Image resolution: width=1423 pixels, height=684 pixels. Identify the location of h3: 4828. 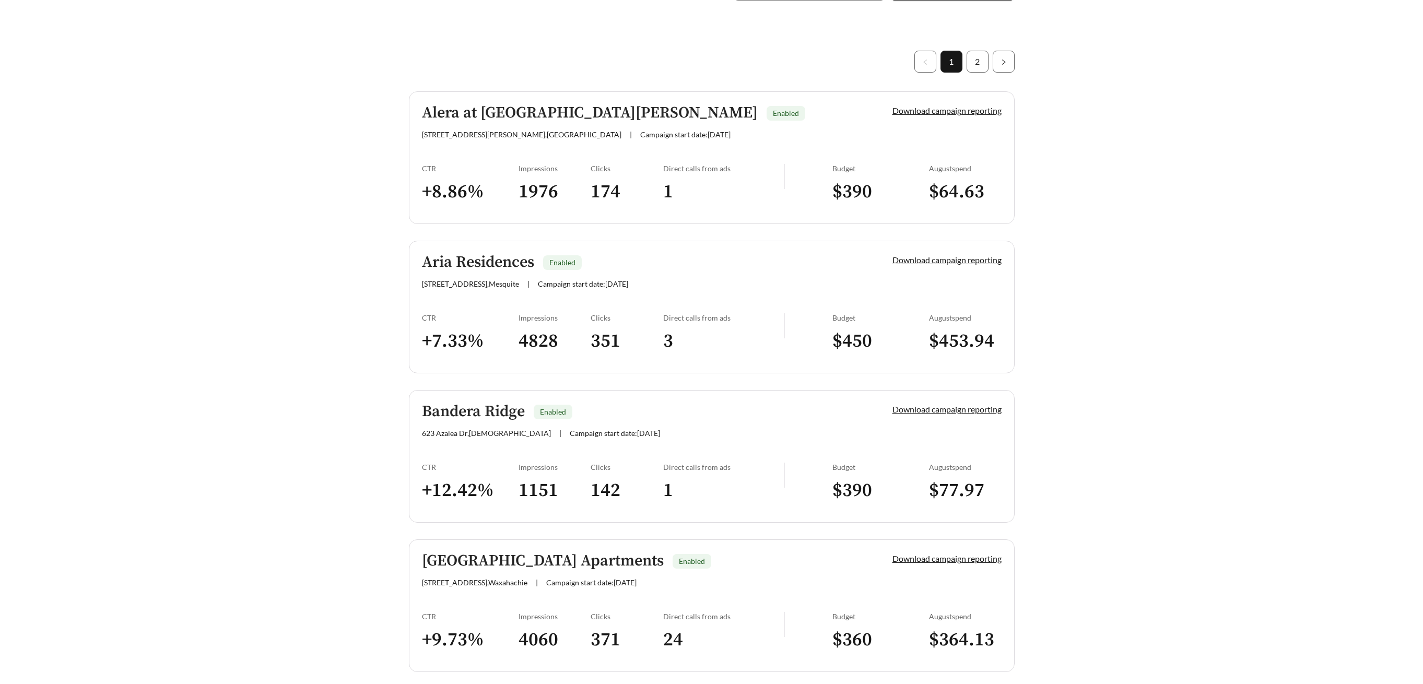
(554, 341).